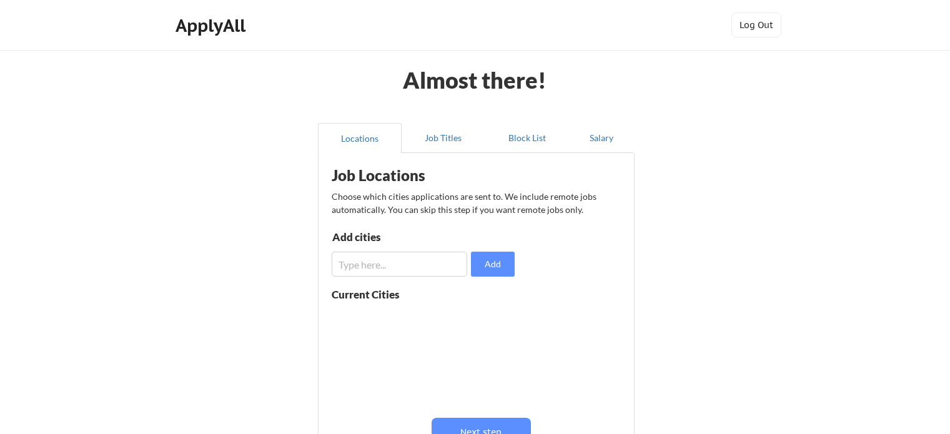 Image resolution: width=950 pixels, height=434 pixels. What do you see at coordinates (212, 26) in the screenshot?
I see `div: ApplyAll` at bounding box center [212, 26].